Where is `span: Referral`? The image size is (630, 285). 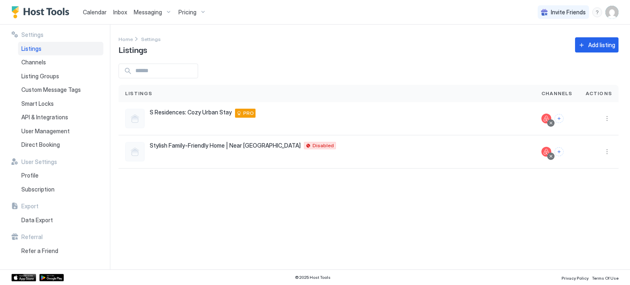 span: Referral is located at coordinates (32, 237).